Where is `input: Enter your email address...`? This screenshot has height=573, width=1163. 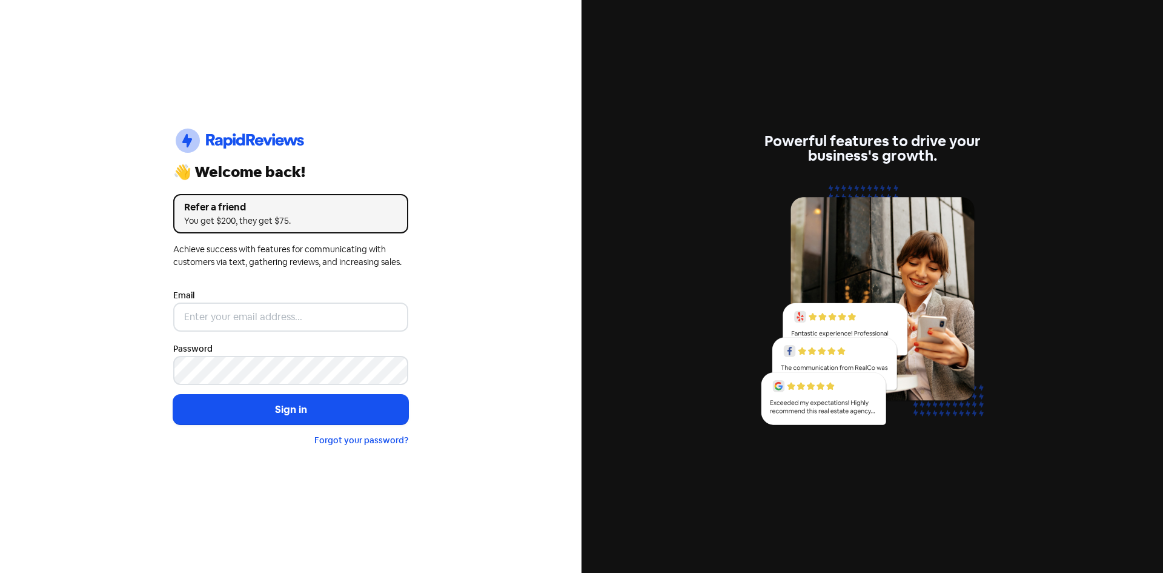
input: Enter your email address... is located at coordinates (291, 317).